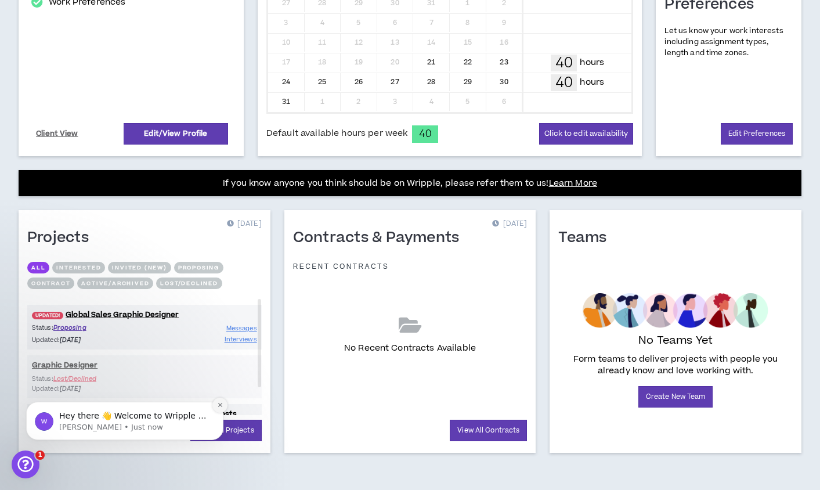 This screenshot has height=490, width=820. I want to click on span: UPDATED!, so click(48, 315).